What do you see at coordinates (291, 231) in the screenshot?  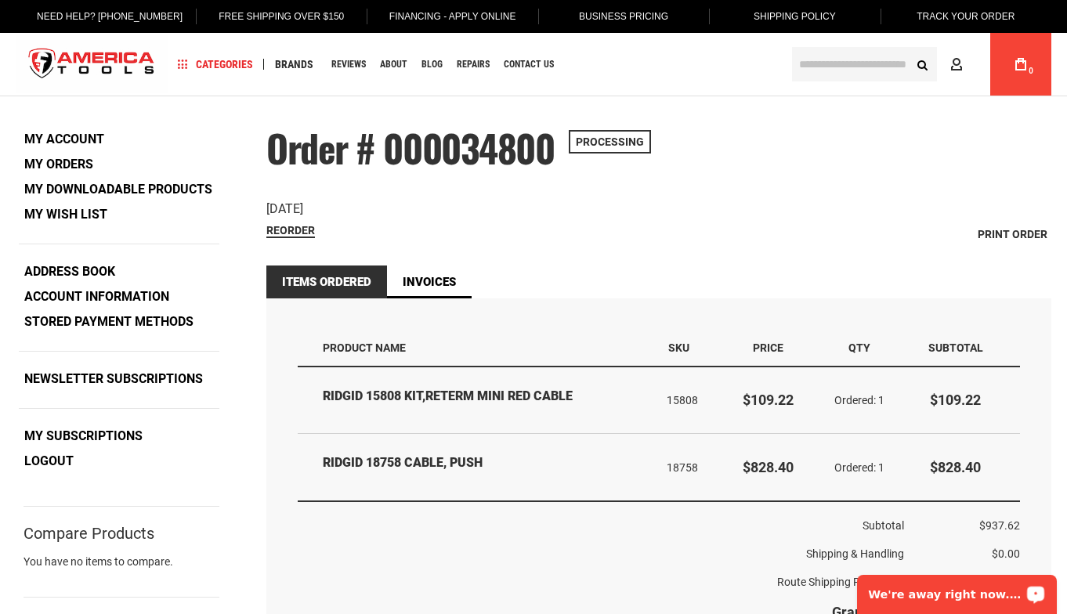 I see `a: Reorder` at bounding box center [291, 231].